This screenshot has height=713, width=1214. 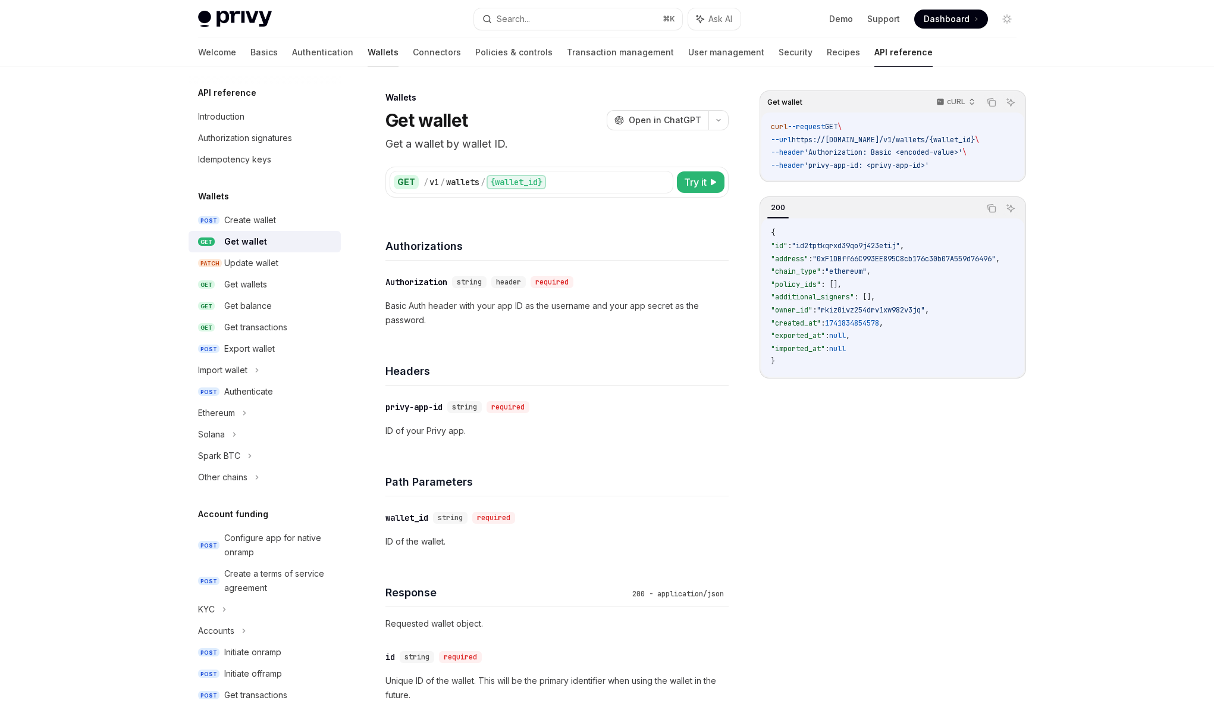 I want to click on div: Update wallet, so click(x=251, y=263).